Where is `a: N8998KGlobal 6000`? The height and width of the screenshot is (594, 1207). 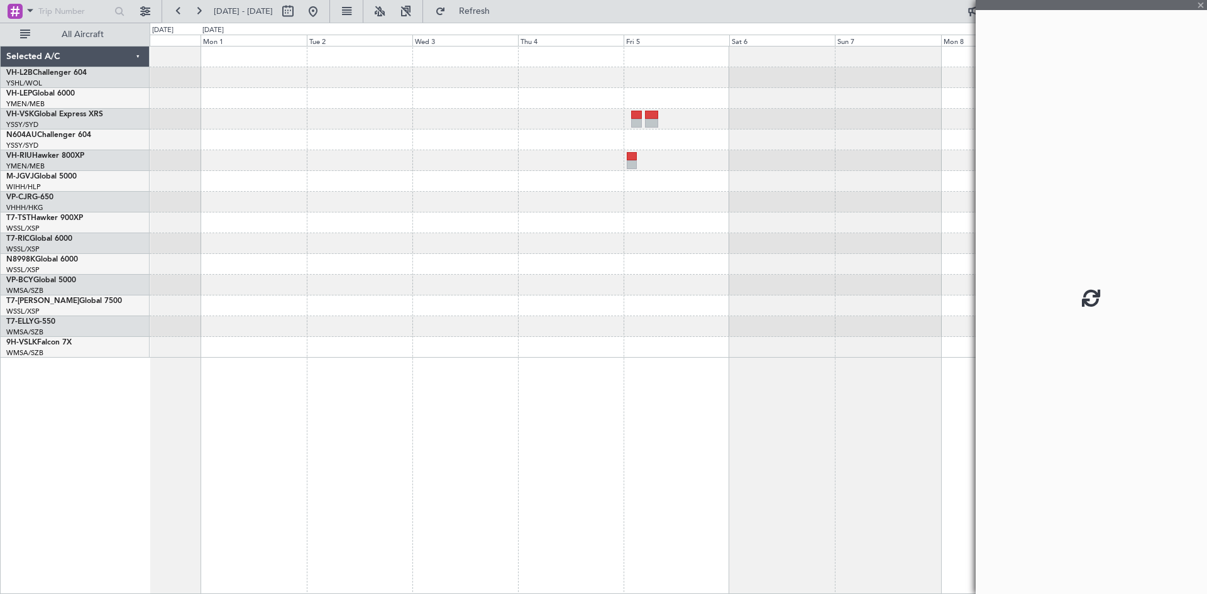 a: N8998KGlobal 6000 is located at coordinates (42, 260).